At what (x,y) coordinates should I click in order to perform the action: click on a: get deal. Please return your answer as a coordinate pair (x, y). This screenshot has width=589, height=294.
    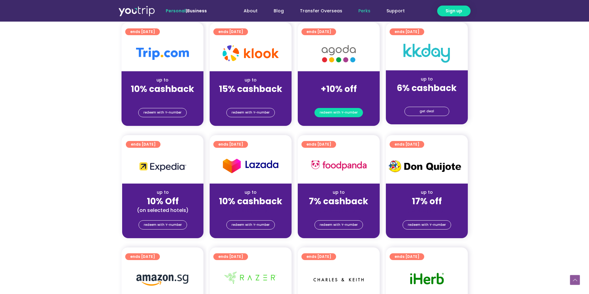
    Looking at the image, I should click on (426, 112).